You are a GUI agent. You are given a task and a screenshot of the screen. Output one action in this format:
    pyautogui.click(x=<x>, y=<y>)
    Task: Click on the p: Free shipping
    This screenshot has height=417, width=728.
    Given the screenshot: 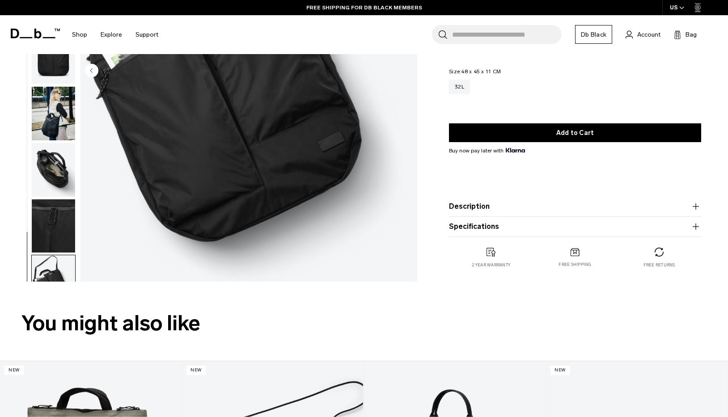 What is the action you would take?
    pyautogui.click(x=575, y=265)
    